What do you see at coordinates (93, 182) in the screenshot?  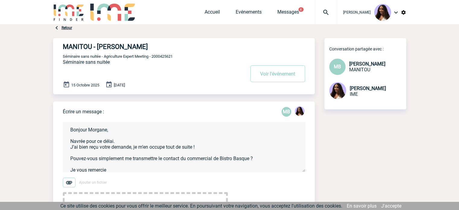 I see `span: Ajouter un fichier` at bounding box center [93, 182].